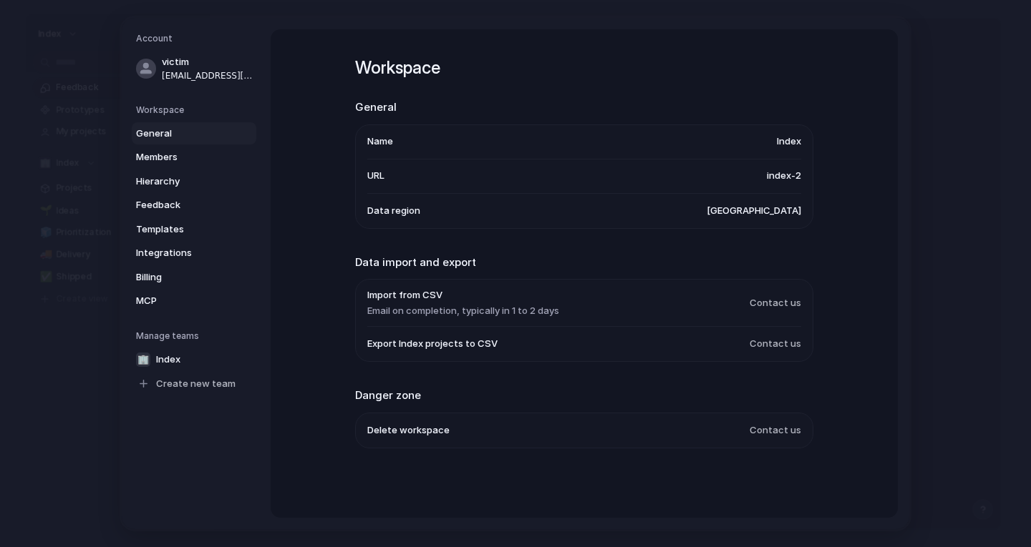 This screenshot has width=1031, height=547. What do you see at coordinates (194, 182) in the screenshot?
I see `a: Hierarchy` at bounding box center [194, 182].